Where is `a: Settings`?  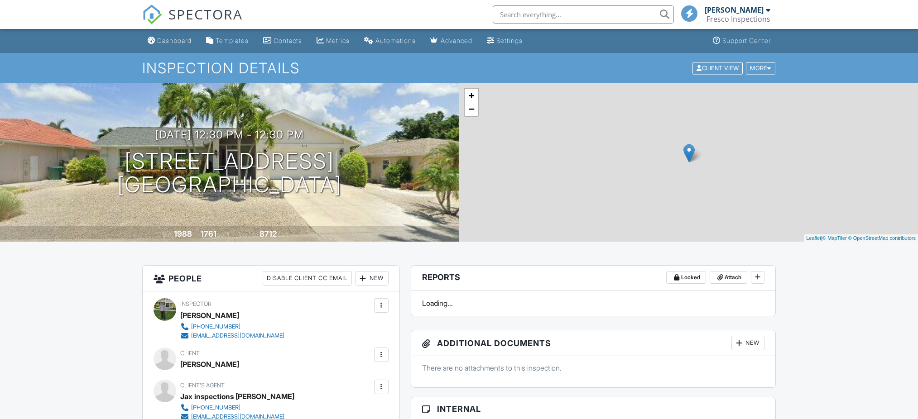 a: Settings is located at coordinates (505, 41).